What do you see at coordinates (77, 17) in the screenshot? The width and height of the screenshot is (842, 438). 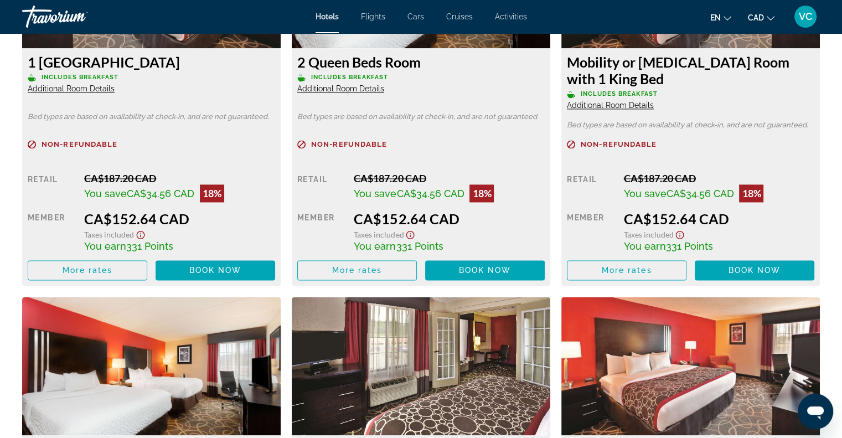 I see `a: Travorium` at bounding box center [77, 17].